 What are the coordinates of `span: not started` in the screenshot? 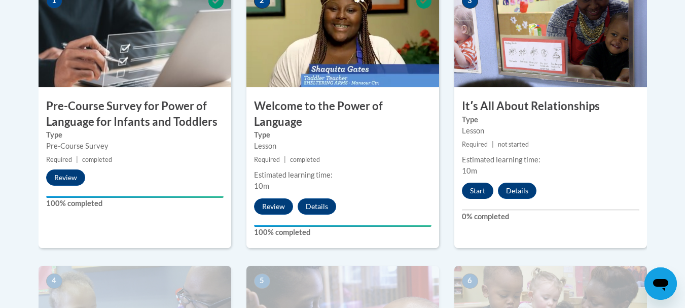 It's located at (513, 144).